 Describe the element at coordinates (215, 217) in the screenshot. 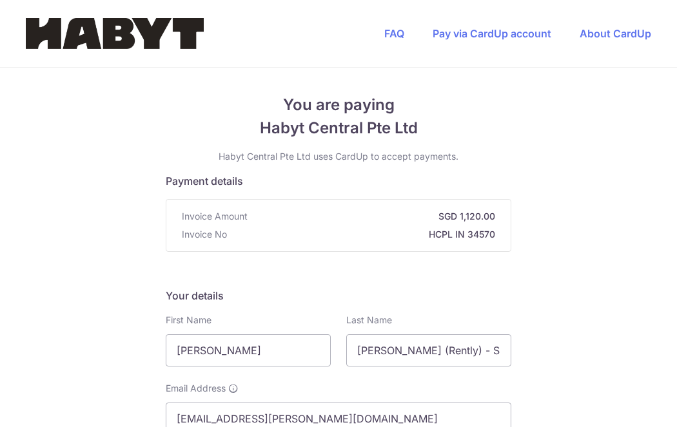

I see `span: Invoice Amount` at that location.